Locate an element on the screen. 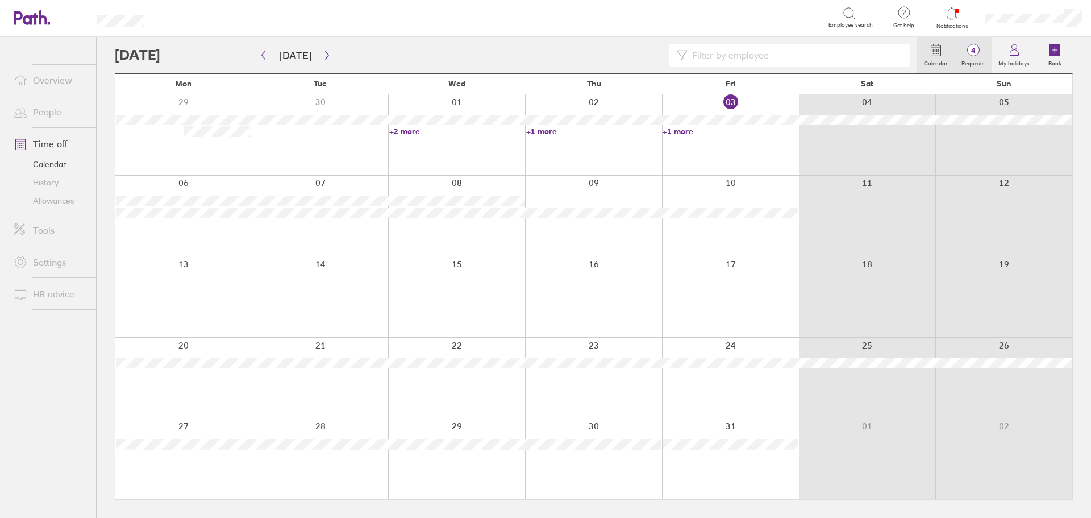 The height and width of the screenshot is (518, 1091). span: Sun is located at coordinates (1004, 84).